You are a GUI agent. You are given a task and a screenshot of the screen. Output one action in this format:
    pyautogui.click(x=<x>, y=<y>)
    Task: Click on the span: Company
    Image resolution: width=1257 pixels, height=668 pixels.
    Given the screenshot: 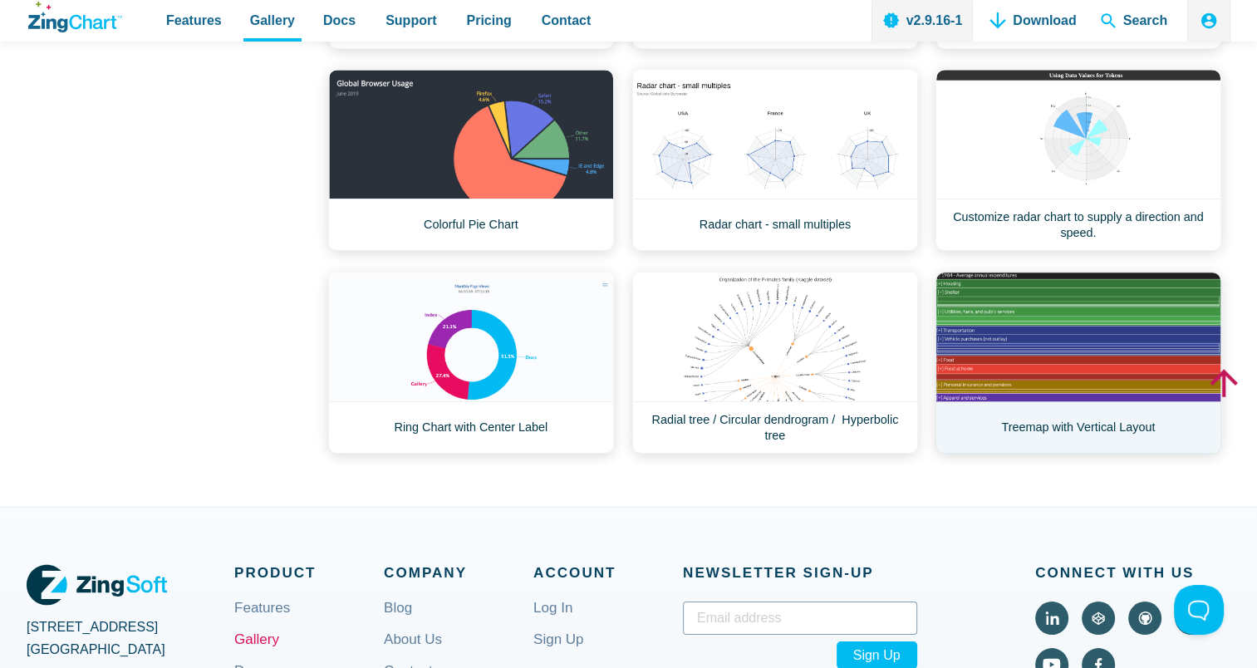 What is the action you would take?
    pyautogui.click(x=459, y=573)
    